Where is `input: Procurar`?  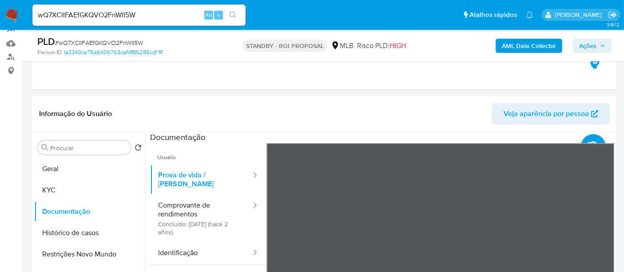
input: Procurar is located at coordinates (89, 148).